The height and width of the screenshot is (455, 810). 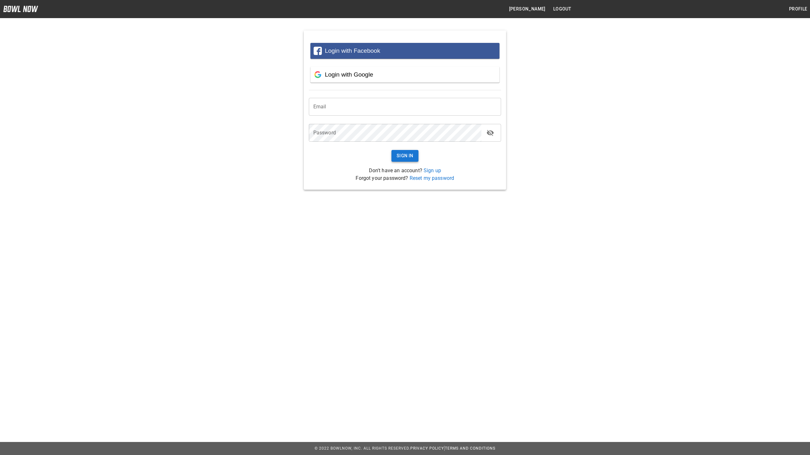 I want to click on a: Reset my password, so click(x=432, y=178).